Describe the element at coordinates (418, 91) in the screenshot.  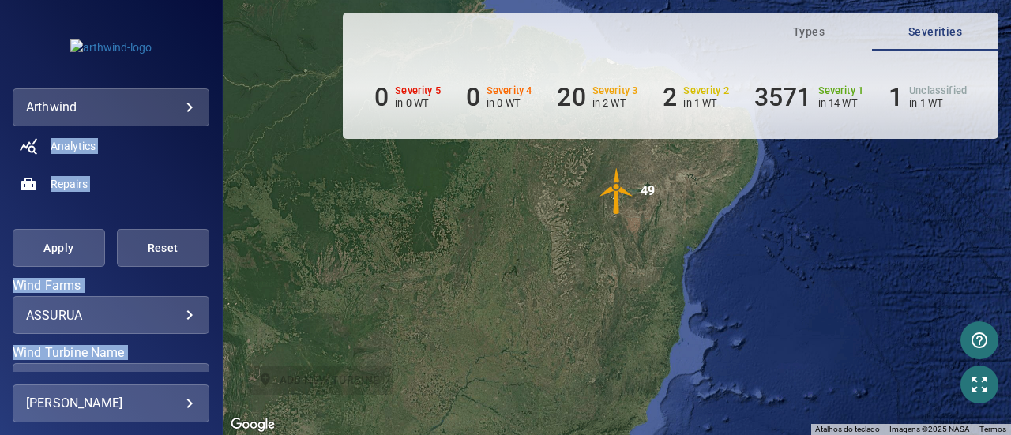
I see `h6: Severity 5` at that location.